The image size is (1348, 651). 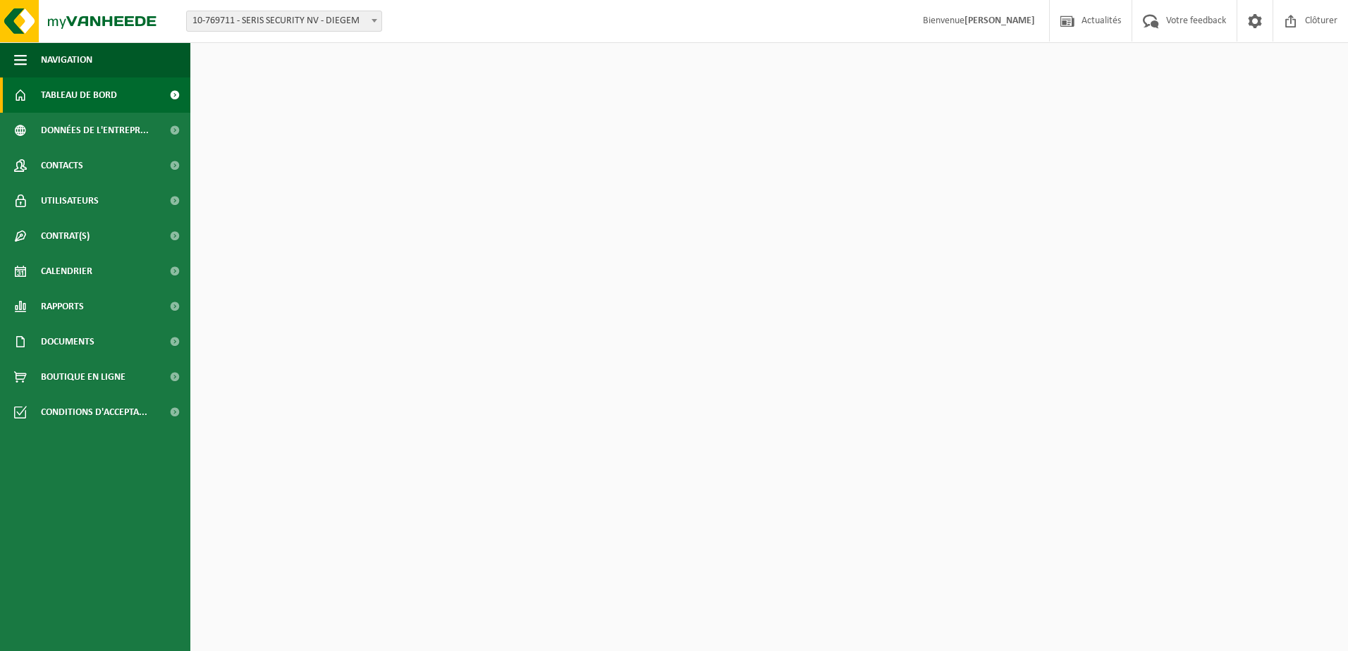 I want to click on span: Documents, so click(x=68, y=342).